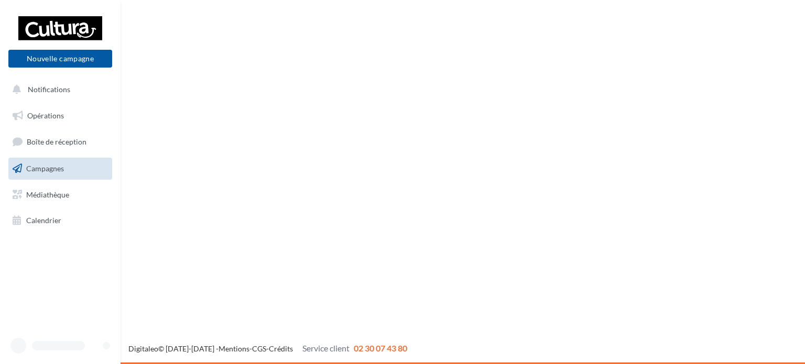 The image size is (805, 364). What do you see at coordinates (49, 89) in the screenshot?
I see `span: Notifications` at bounding box center [49, 89].